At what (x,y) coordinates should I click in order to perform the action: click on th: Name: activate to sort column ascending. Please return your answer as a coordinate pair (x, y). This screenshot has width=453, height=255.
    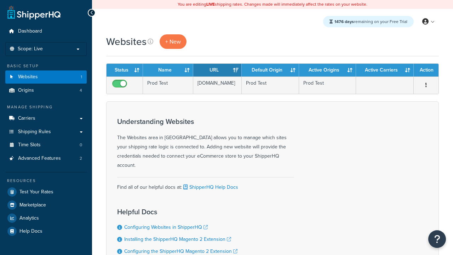
    Looking at the image, I should click on (168, 70).